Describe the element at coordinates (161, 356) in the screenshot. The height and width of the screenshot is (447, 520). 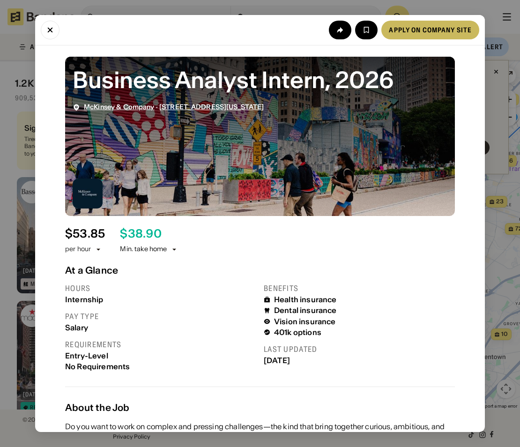
I see `div: Entry-Level` at that location.